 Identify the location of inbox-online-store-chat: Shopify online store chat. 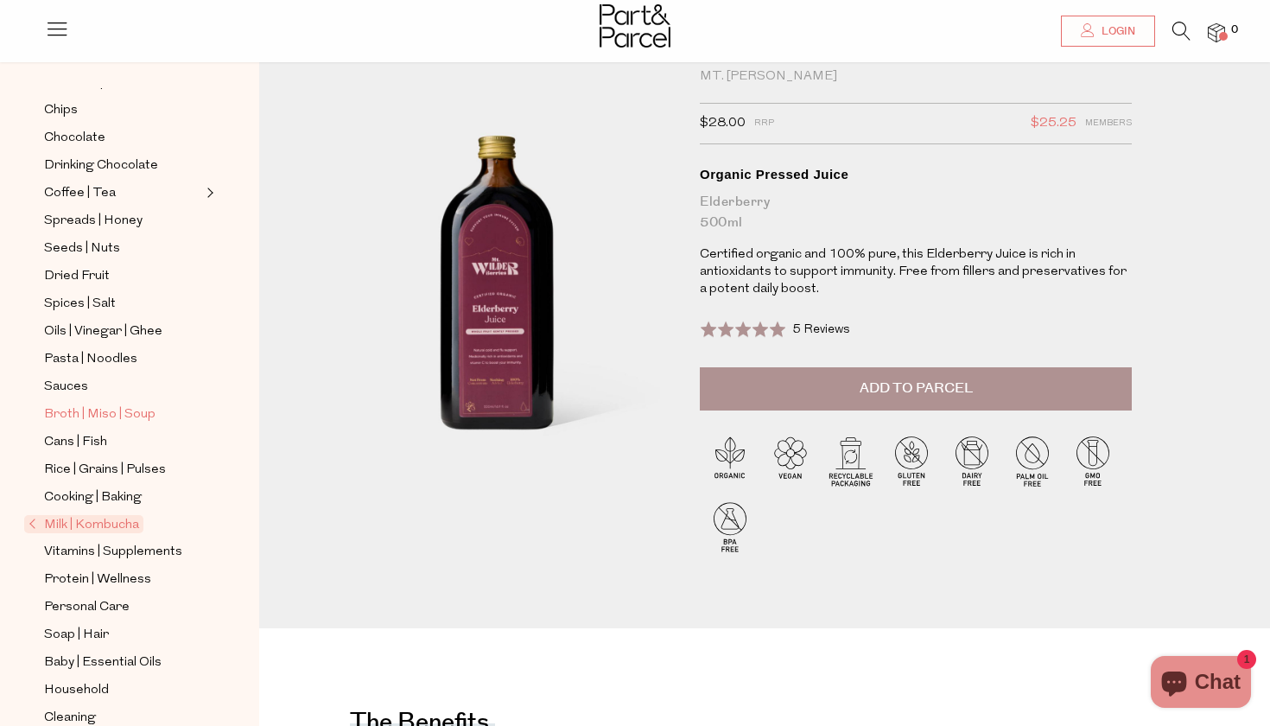
(1201, 684).